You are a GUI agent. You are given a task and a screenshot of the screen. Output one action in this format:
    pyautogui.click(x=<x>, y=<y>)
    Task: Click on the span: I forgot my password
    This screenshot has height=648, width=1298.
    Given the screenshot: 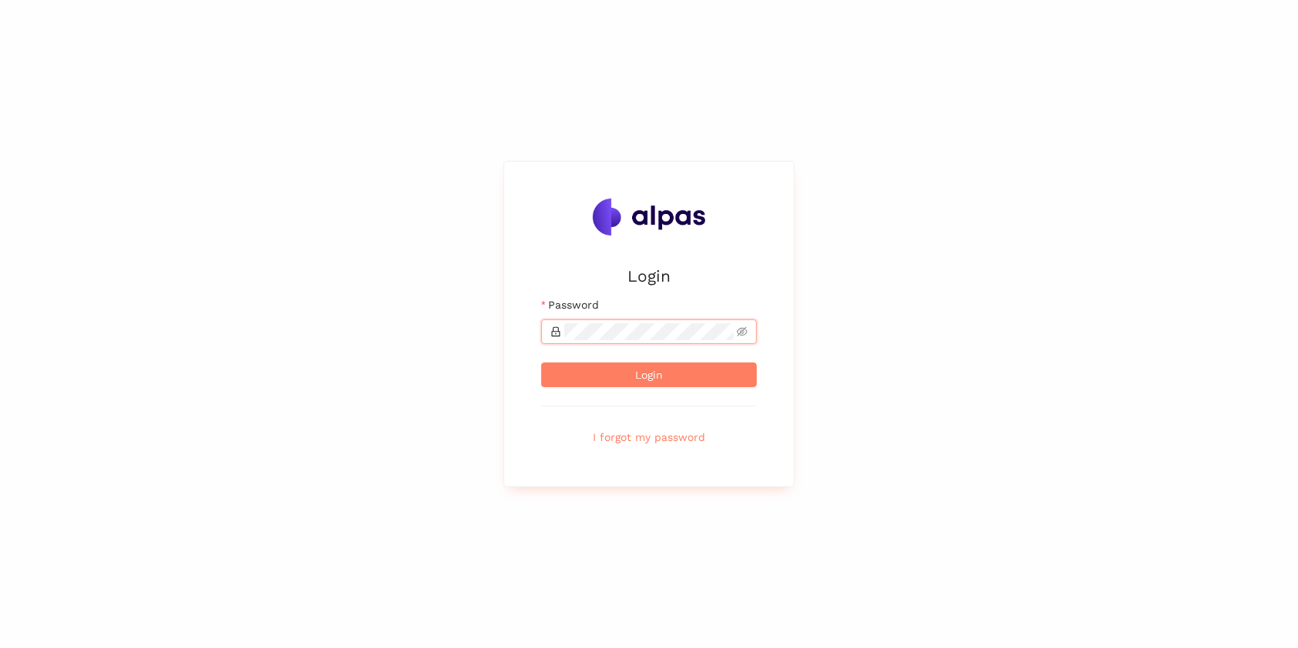 What is the action you would take?
    pyautogui.click(x=649, y=437)
    